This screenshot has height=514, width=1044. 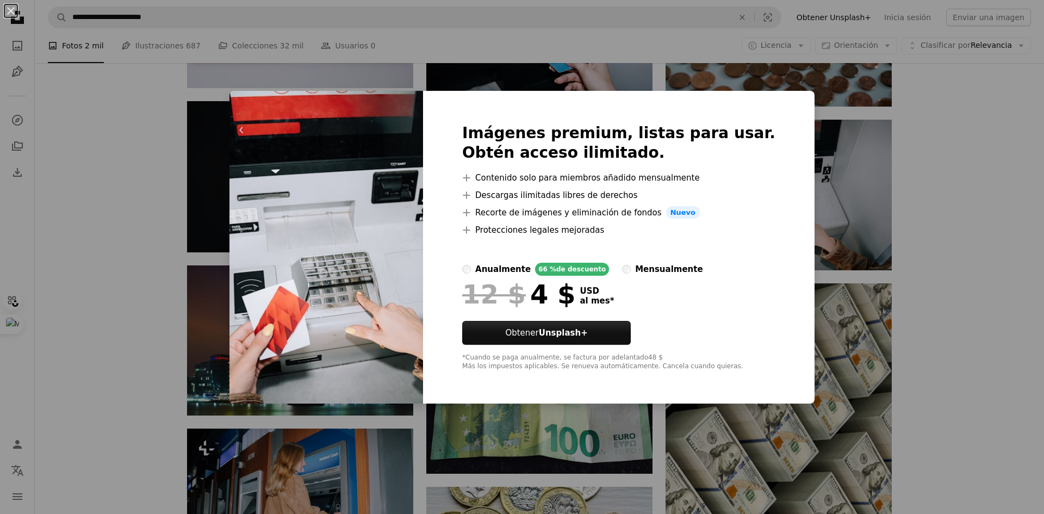 What do you see at coordinates (619, 178) in the screenshot?
I see `li: Contenido solo para miembros añadido mensualmente` at bounding box center [619, 178].